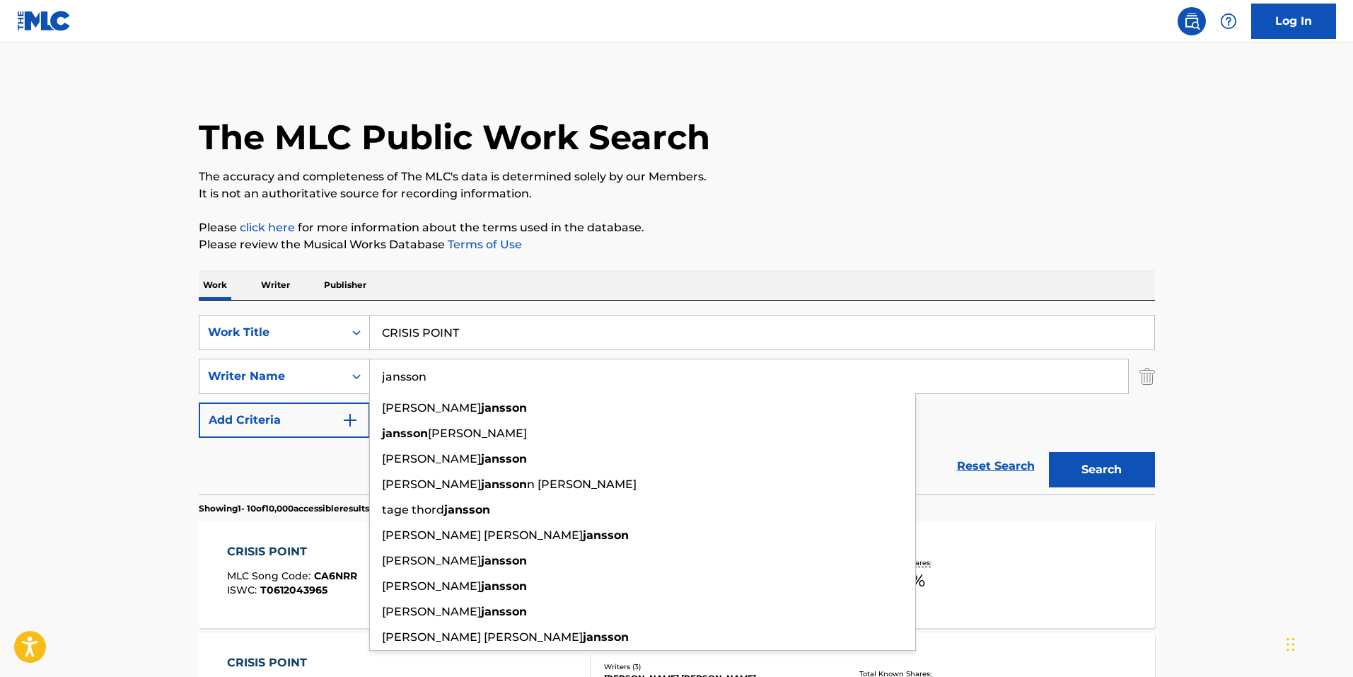 The image size is (1353, 677). Describe the element at coordinates (275, 285) in the screenshot. I see `p: Writer` at that location.